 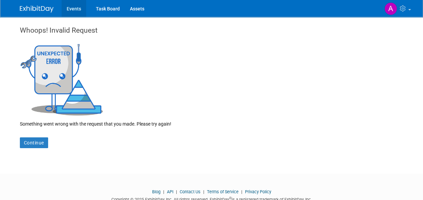 I want to click on img: Invalid Request, so click(x=62, y=79).